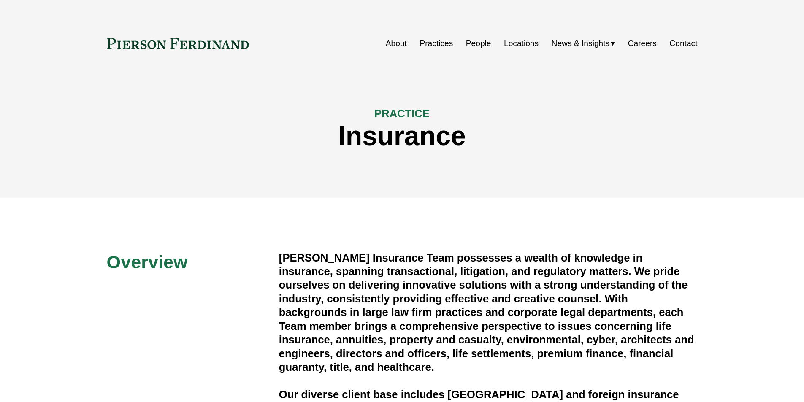  Describe the element at coordinates (402, 113) in the screenshot. I see `span: PRACTICE` at that location.